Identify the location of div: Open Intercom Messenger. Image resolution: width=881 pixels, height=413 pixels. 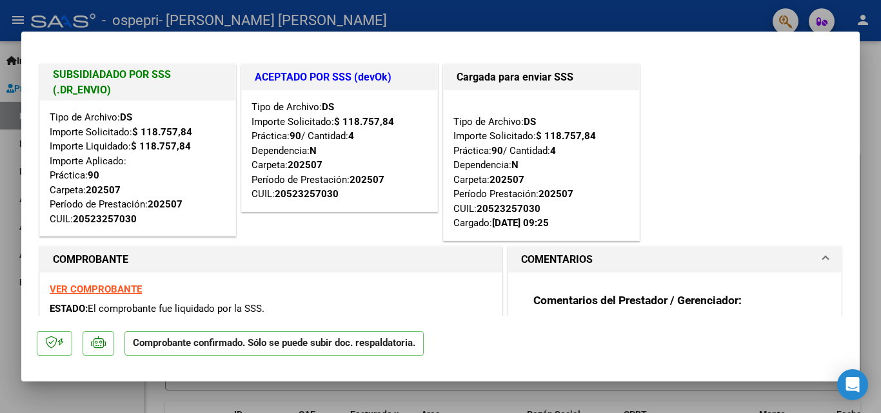
(852, 385).